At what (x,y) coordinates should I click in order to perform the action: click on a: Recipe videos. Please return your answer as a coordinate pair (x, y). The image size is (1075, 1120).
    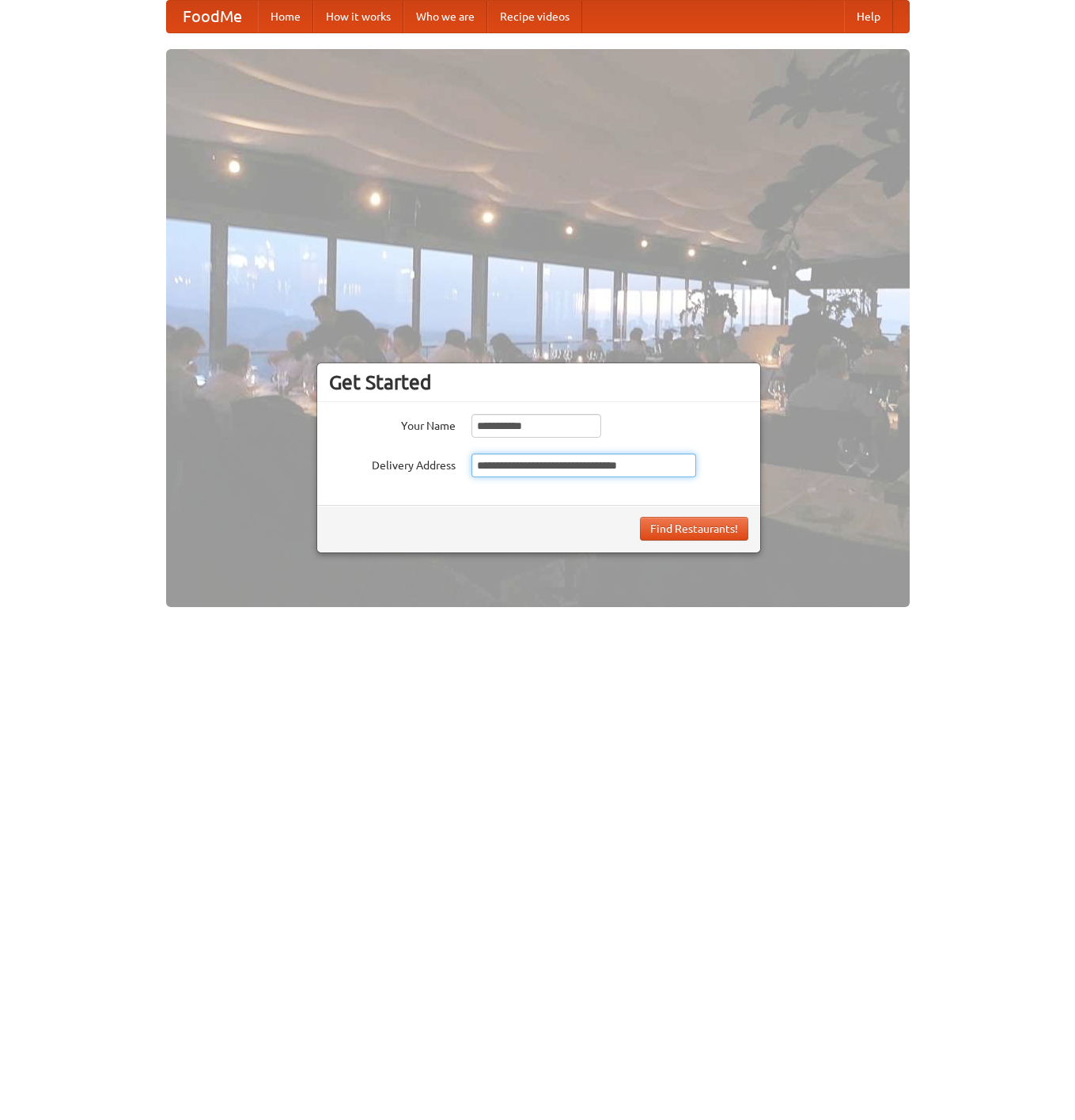
    Looking at the image, I should click on (535, 17).